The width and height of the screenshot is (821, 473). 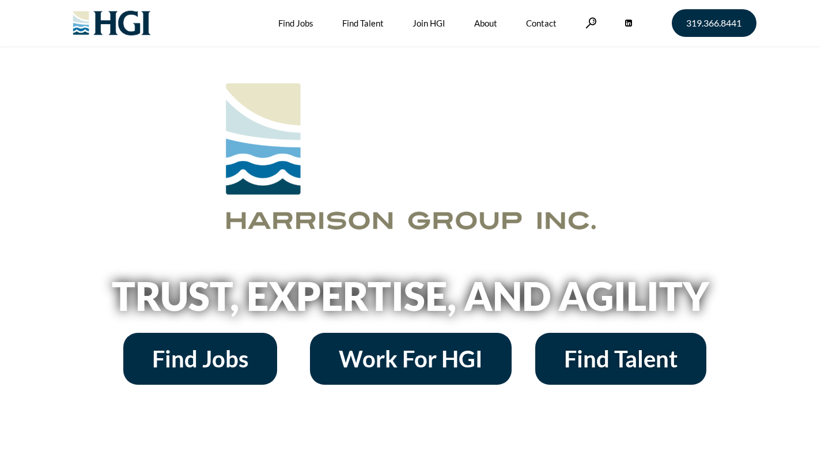 What do you see at coordinates (411, 358) in the screenshot?
I see `a: Work For HGI` at bounding box center [411, 358].